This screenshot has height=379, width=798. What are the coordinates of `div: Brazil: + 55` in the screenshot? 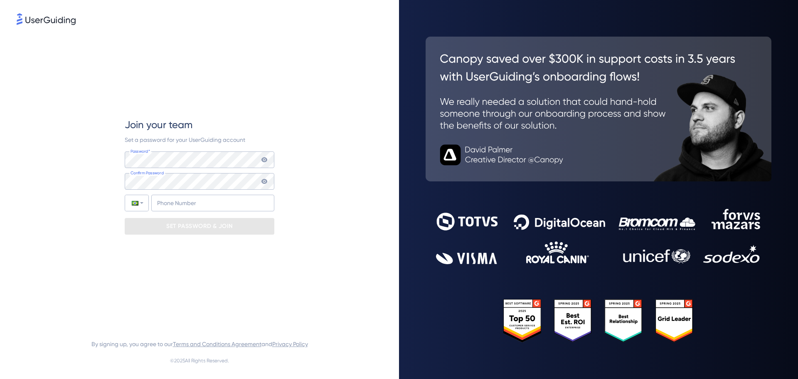 It's located at (137, 203).